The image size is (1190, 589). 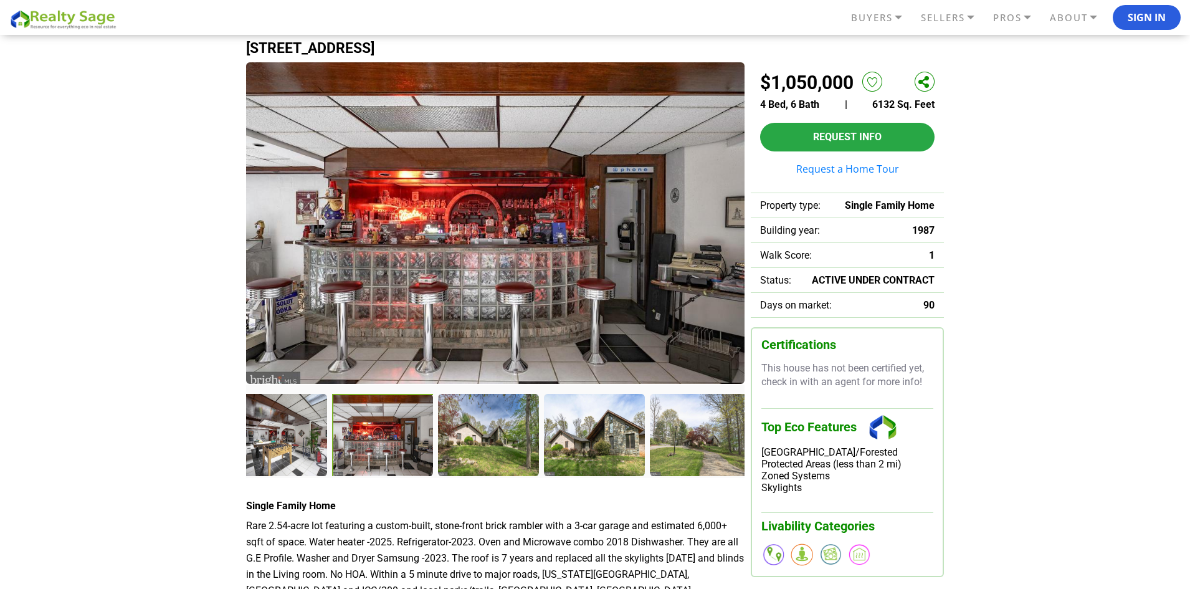 What do you see at coordinates (796, 305) in the screenshot?
I see `span: Days on market:` at bounding box center [796, 305].